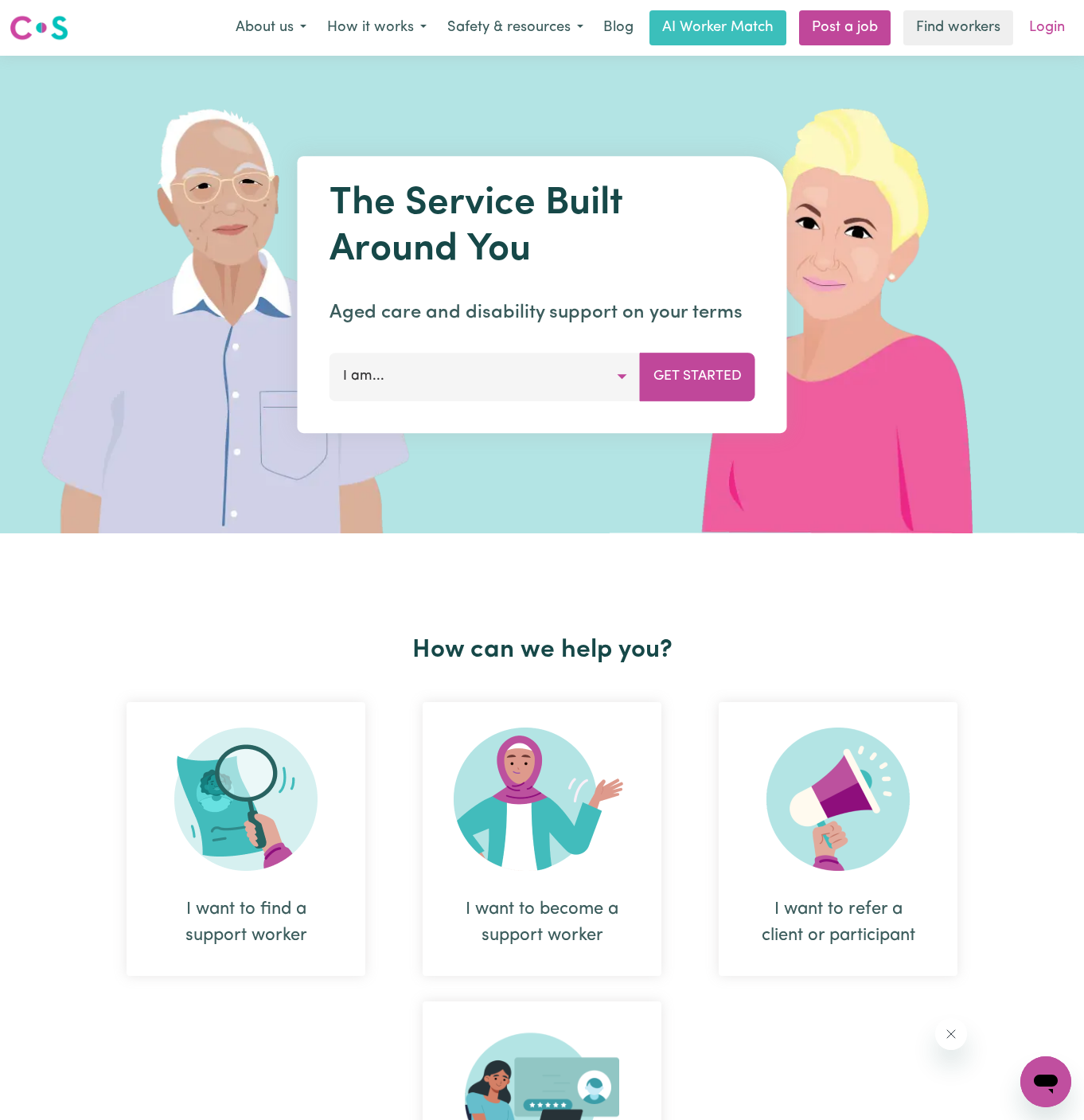 The width and height of the screenshot is (1084, 1120). I want to click on button: Safety & resources, so click(515, 28).